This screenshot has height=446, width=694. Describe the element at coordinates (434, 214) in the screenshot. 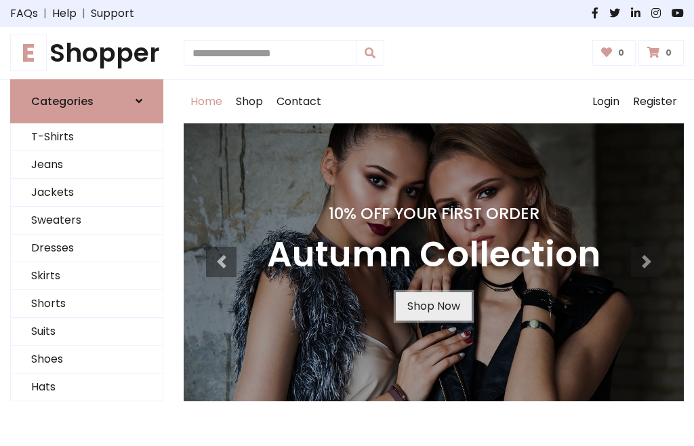

I see `h4: 10% Off Your First Order` at that location.